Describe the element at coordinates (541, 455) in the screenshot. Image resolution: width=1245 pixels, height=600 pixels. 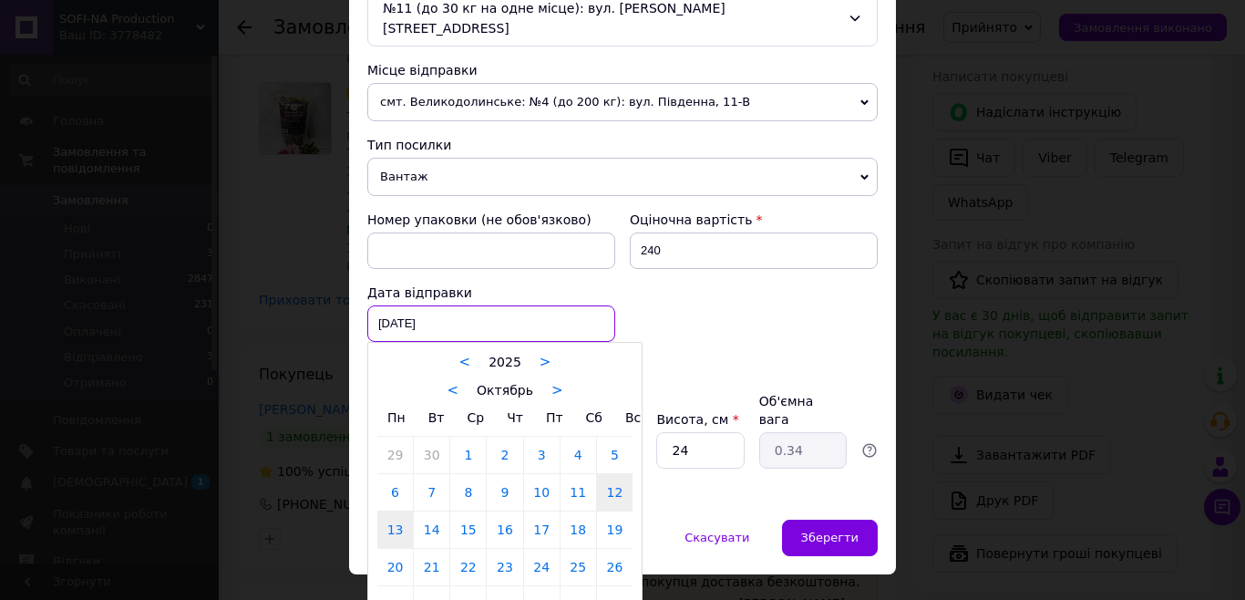
I see `a: 3` at that location.